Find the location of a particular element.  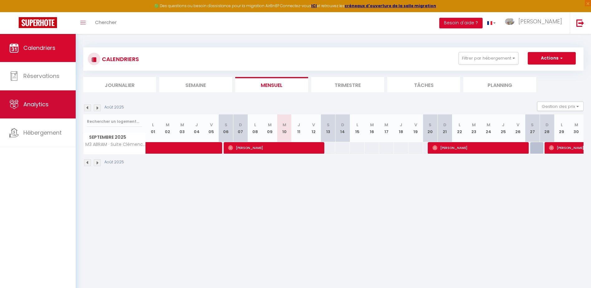

th: 30 is located at coordinates (576, 128).